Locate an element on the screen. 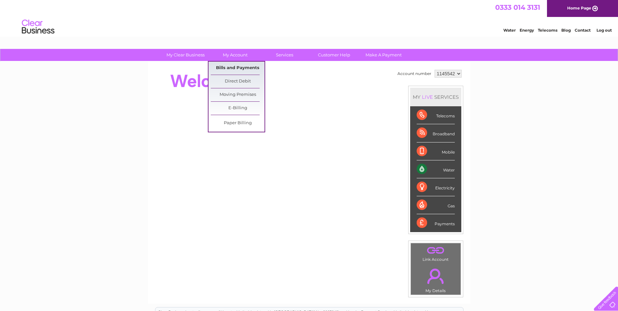 The width and height of the screenshot is (618, 311). a: 0333 014 3131 is located at coordinates (517, 7).